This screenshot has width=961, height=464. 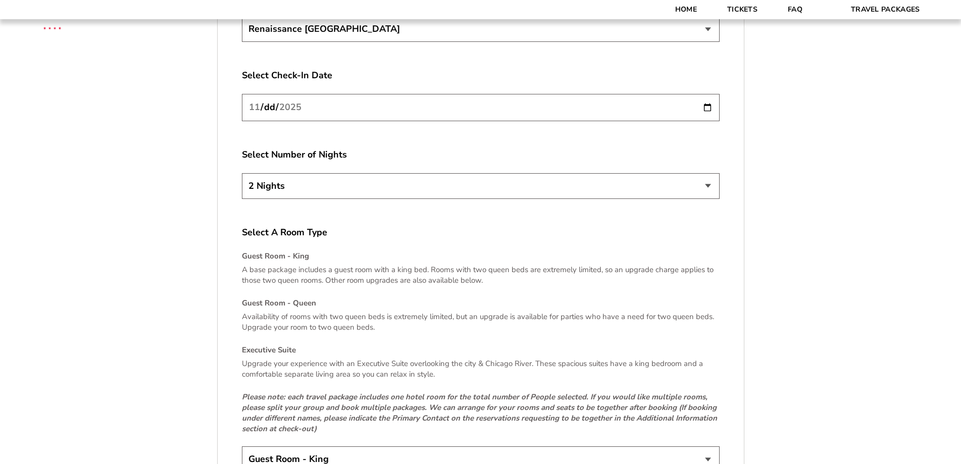 I want to click on p: Upgrade your experience with an Executive Suite overlooking the city & Chicago River. These spaci..., so click(x=481, y=369).